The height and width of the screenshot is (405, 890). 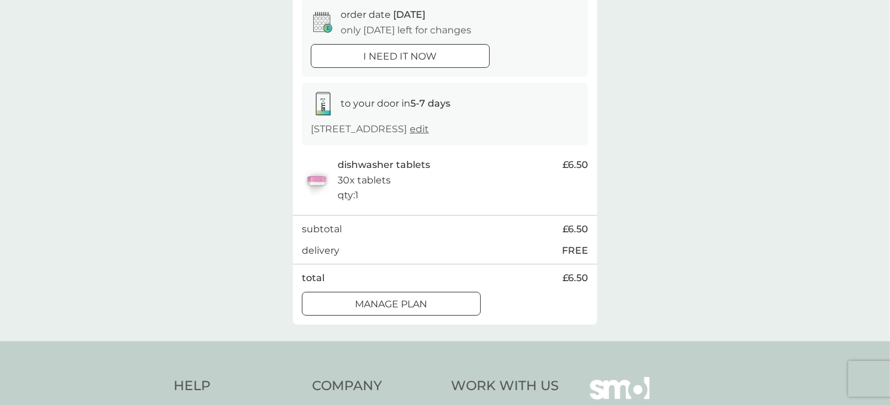 I want to click on strong: 5-7 days, so click(x=430, y=103).